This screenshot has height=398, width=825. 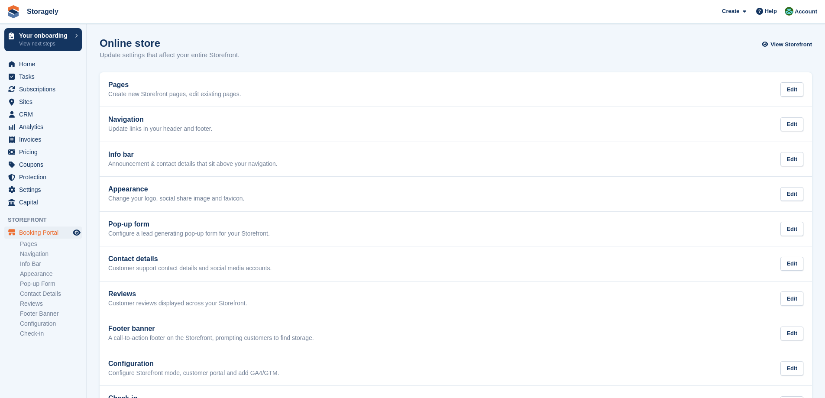 I want to click on a: Preview store, so click(x=77, y=232).